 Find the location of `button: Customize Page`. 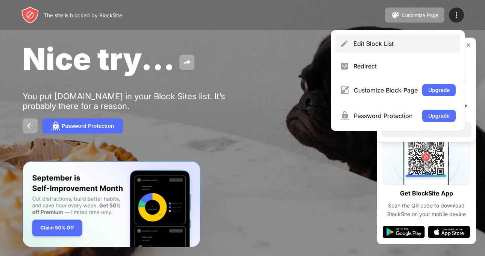

button: Customize Page is located at coordinates (415, 15).